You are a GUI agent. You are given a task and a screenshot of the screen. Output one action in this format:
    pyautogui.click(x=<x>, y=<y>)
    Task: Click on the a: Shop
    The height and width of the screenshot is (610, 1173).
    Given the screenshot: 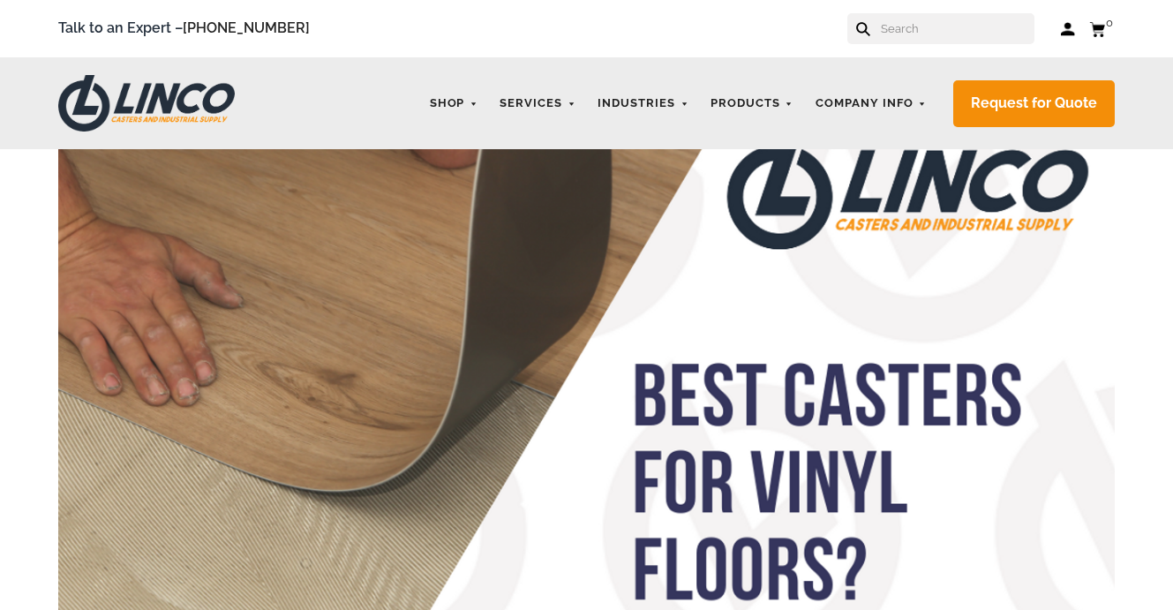 What is the action you would take?
    pyautogui.click(x=454, y=103)
    